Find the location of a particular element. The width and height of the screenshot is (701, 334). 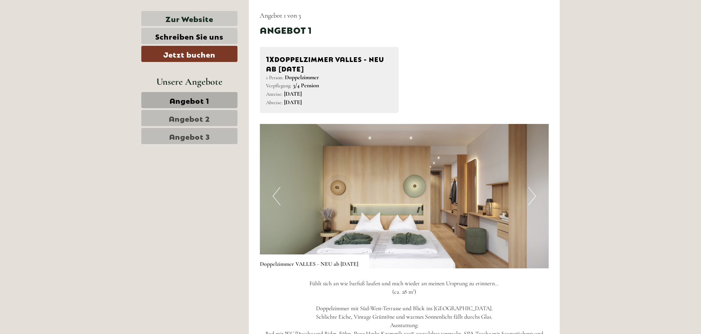

img: image is located at coordinates (404, 196).